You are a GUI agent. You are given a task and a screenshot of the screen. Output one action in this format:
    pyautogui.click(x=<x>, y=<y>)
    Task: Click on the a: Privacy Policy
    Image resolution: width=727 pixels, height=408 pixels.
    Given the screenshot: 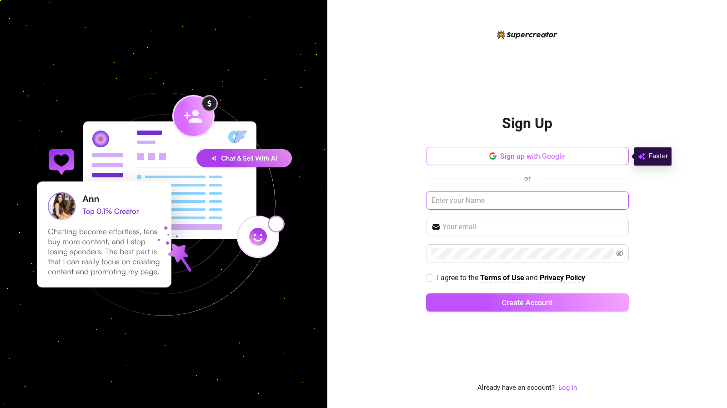 What is the action you would take?
    pyautogui.click(x=562, y=278)
    